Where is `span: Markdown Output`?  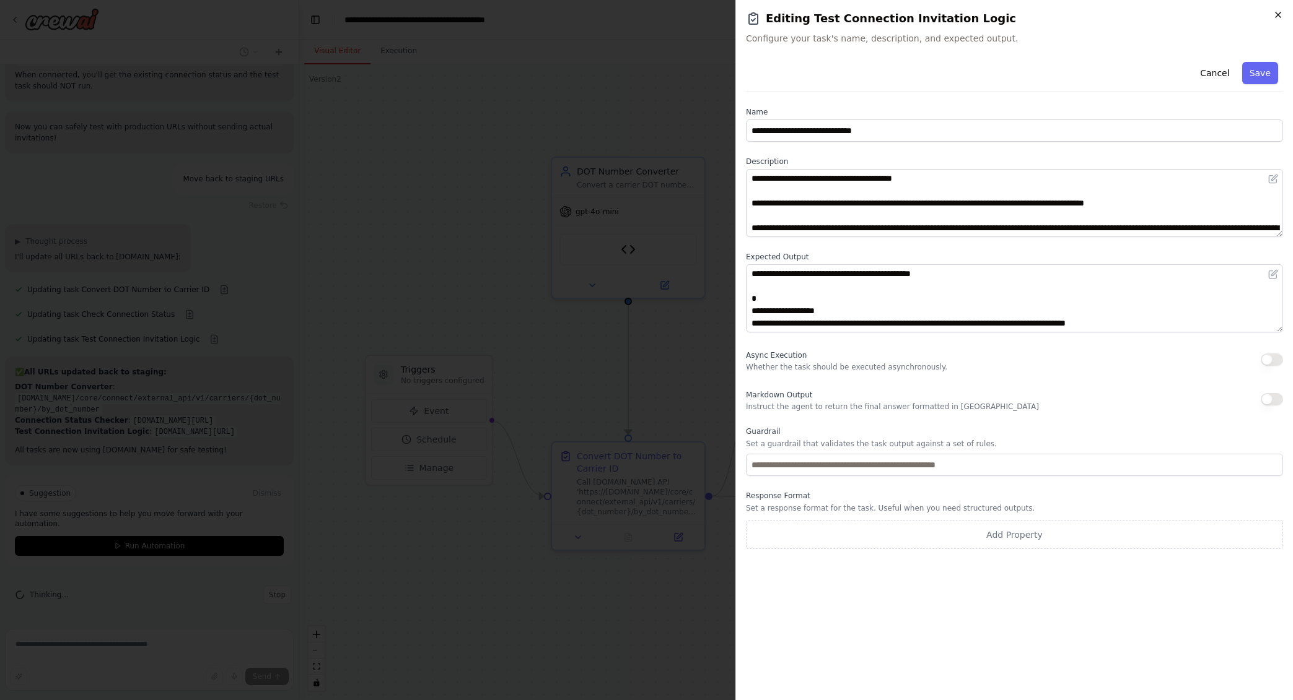 span: Markdown Output is located at coordinates (778, 395).